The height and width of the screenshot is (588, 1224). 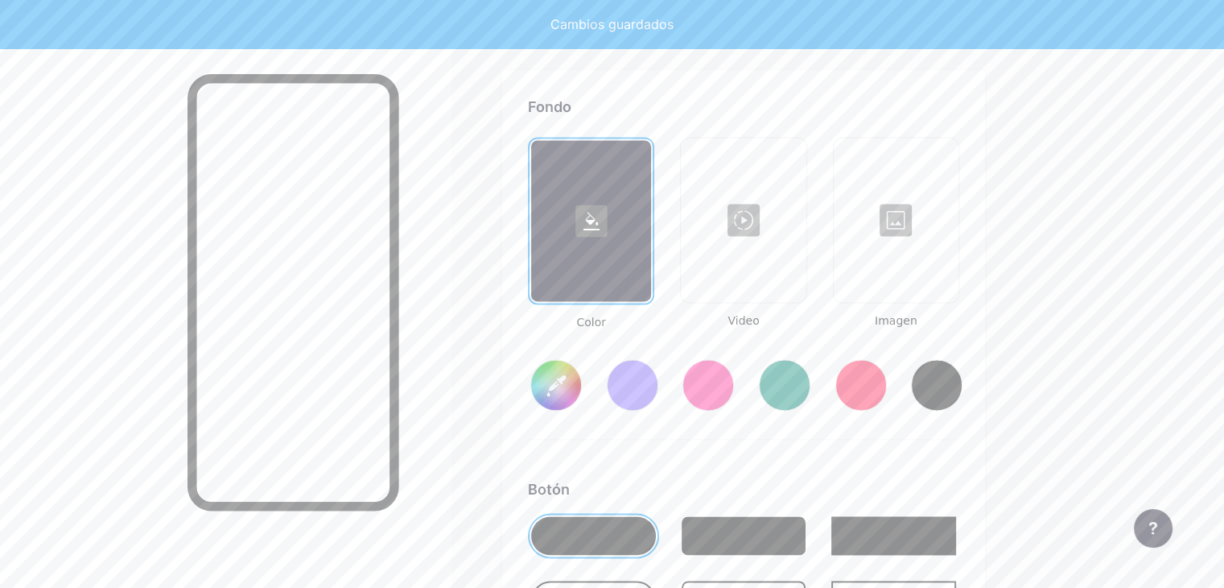 What do you see at coordinates (743, 320) in the screenshot?
I see `font: Video` at bounding box center [743, 320].